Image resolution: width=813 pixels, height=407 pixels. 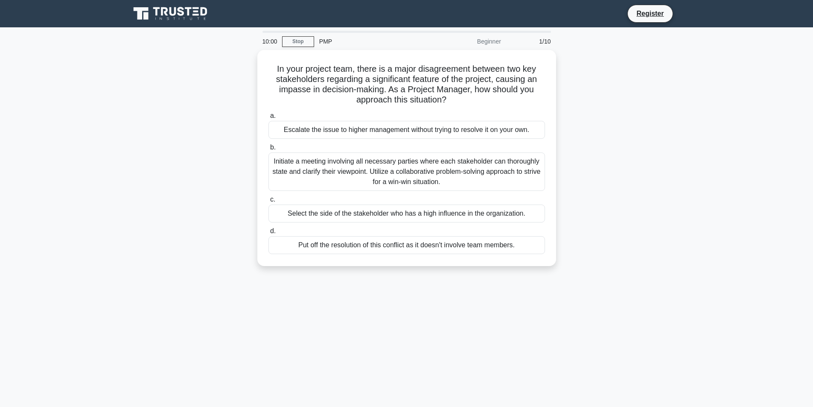 I want to click on div: Put off the resolution of this conflict as it doesn't involve team members., so click(x=407, y=245).